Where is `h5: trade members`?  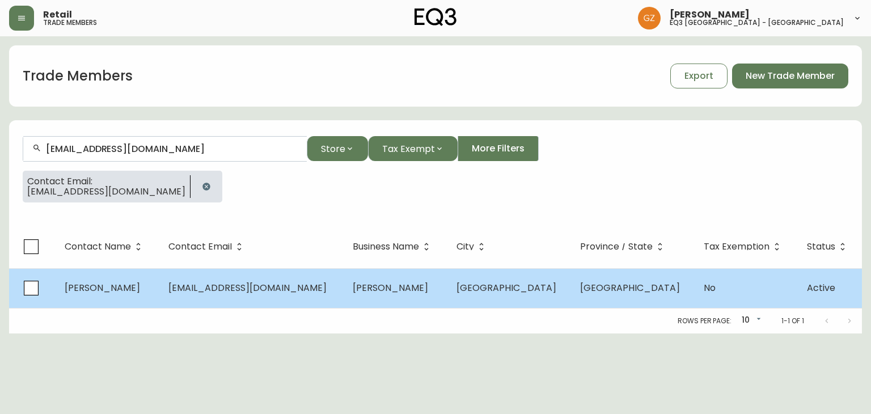
h5: trade members is located at coordinates (70, 23).